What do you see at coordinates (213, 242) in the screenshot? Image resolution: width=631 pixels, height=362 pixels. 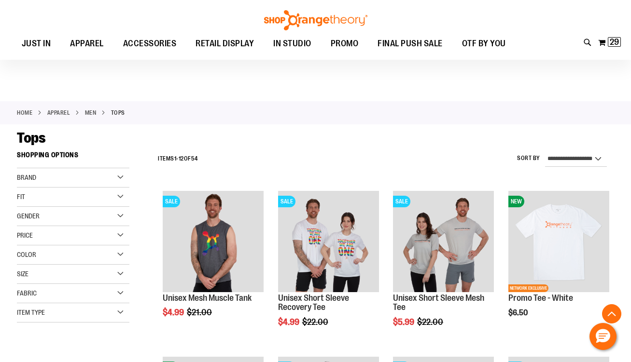 I see `a: Product image for Unisex Mesh Muscle TankSALE` at bounding box center [213, 242].